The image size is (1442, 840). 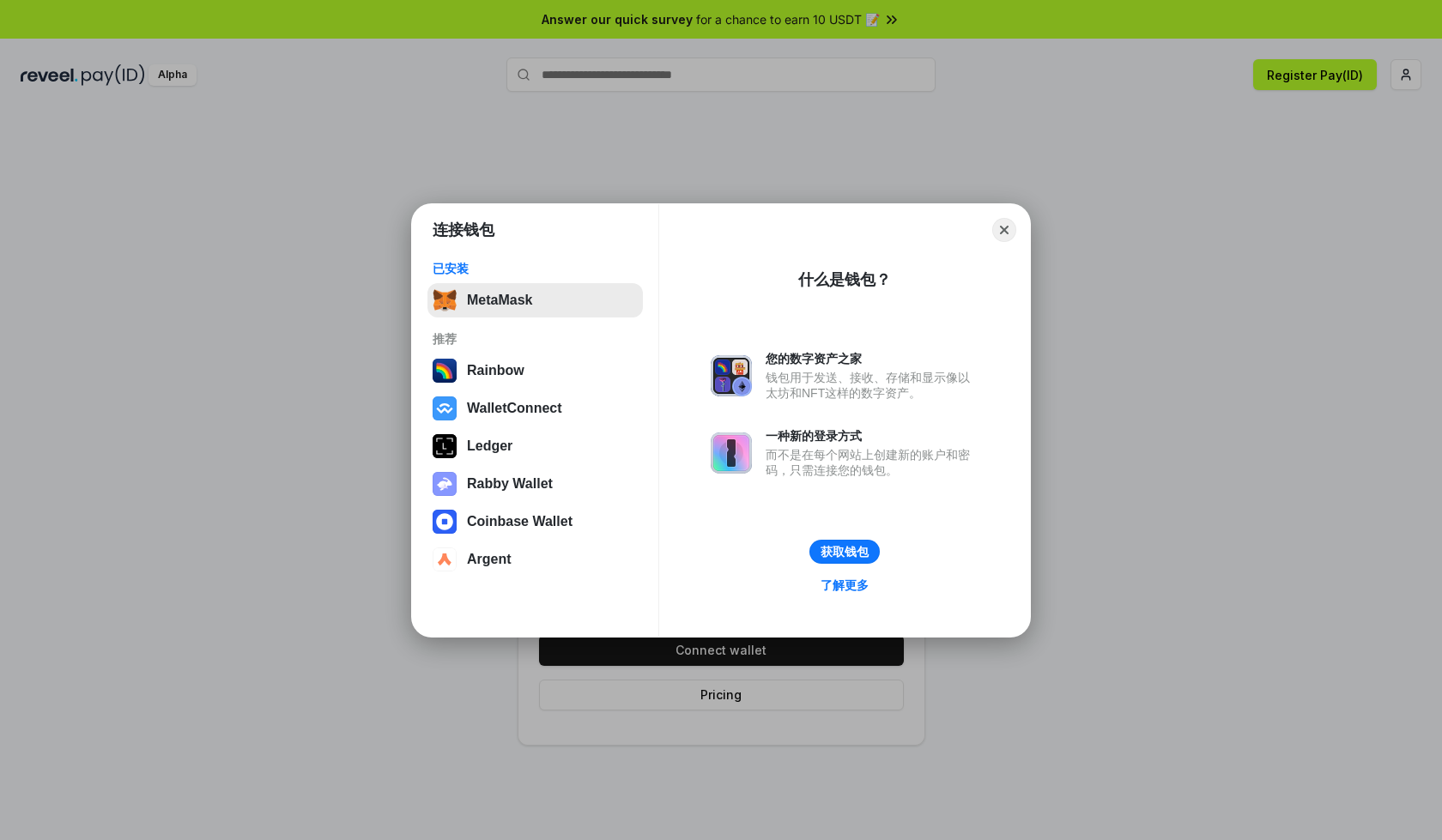 What do you see at coordinates (489, 446) in the screenshot?
I see `div: Ledger` at bounding box center [489, 446].